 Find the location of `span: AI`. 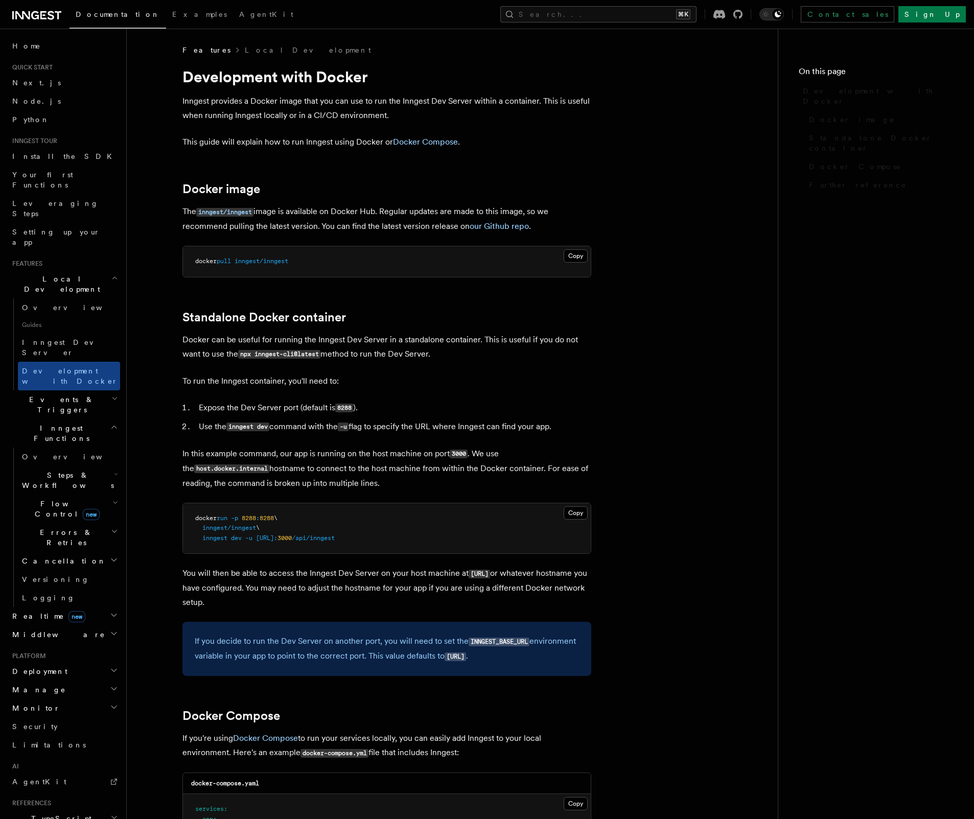

span: AI is located at coordinates (13, 766).